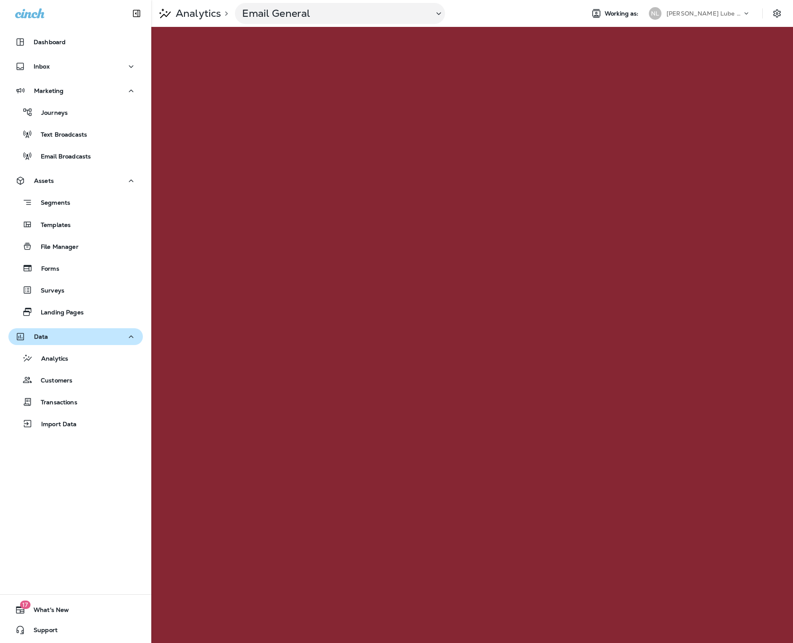 The image size is (793, 643). Describe the element at coordinates (76, 290) in the screenshot. I see `button: Surveys` at that location.